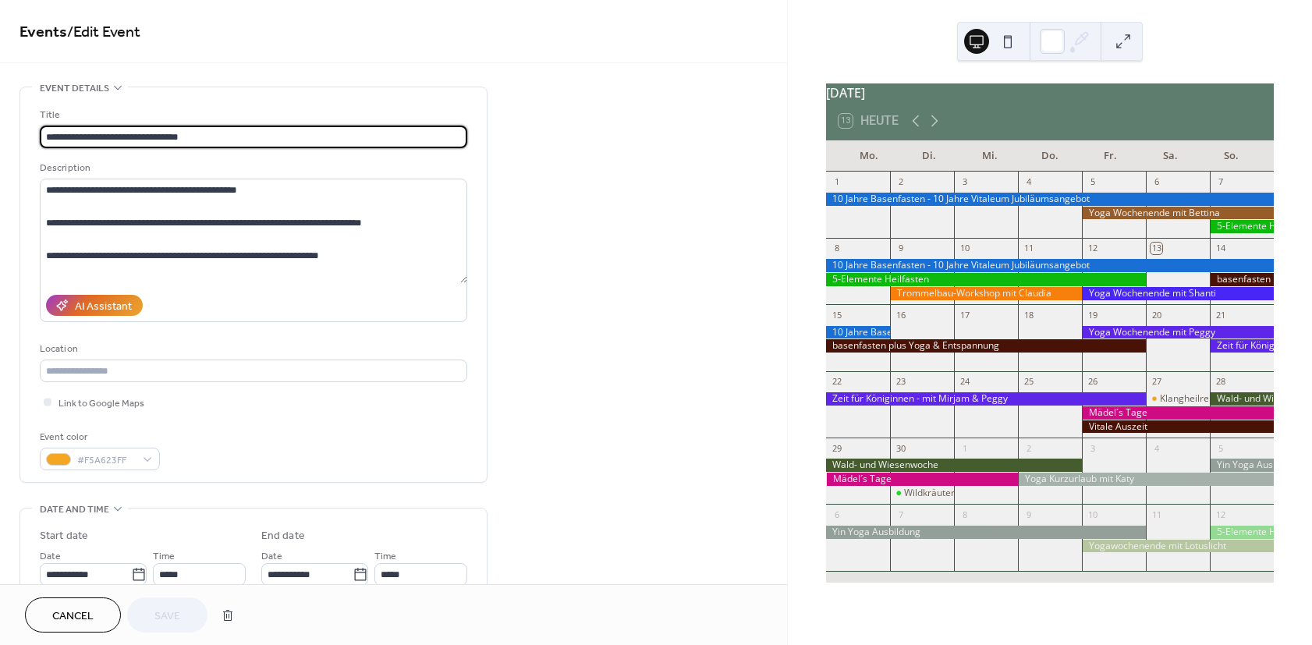 This screenshot has width=1312, height=645. What do you see at coordinates (900, 314) in the screenshot?
I see `div: 16` at bounding box center [900, 314].